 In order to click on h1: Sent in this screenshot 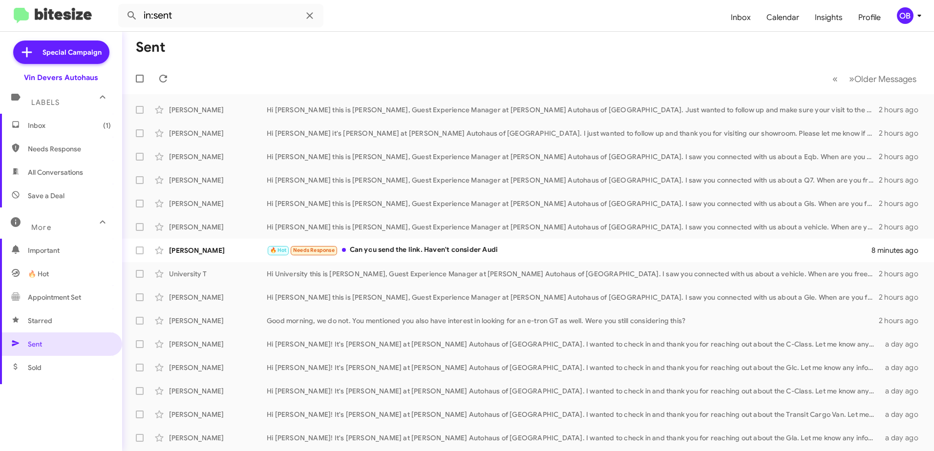, I will do `click(150, 47)`.